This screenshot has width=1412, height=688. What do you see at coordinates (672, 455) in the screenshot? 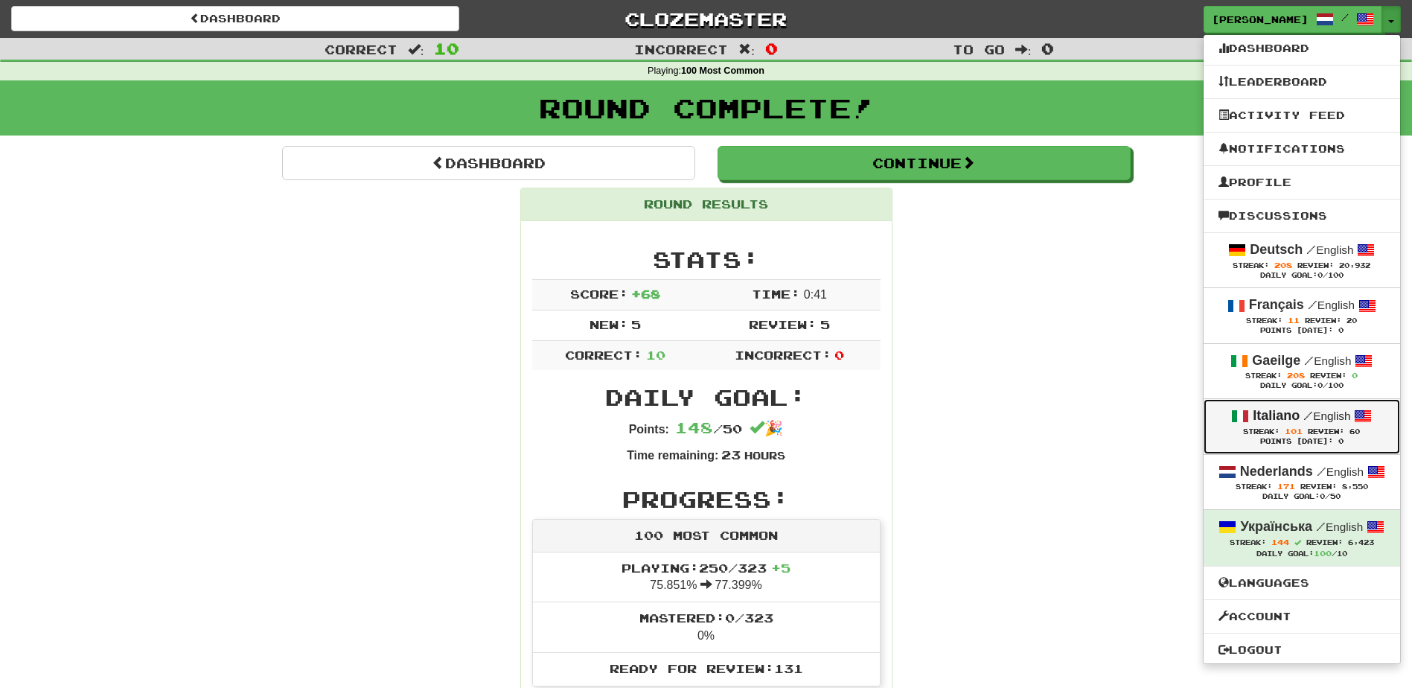
I see `strong: Time remaining:` at bounding box center [672, 455].